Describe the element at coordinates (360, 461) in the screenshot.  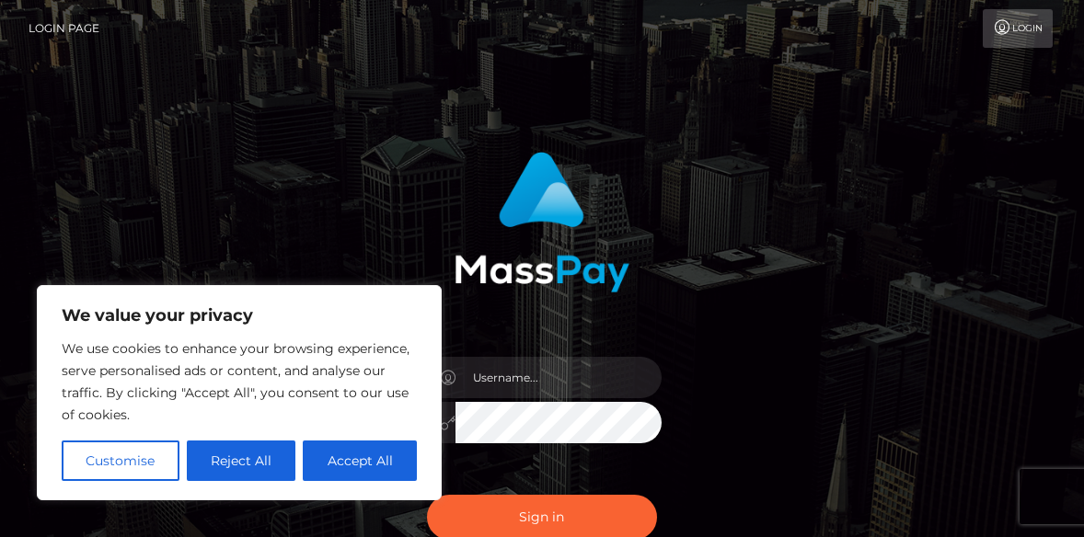
I see `button: Accept All` at that location.